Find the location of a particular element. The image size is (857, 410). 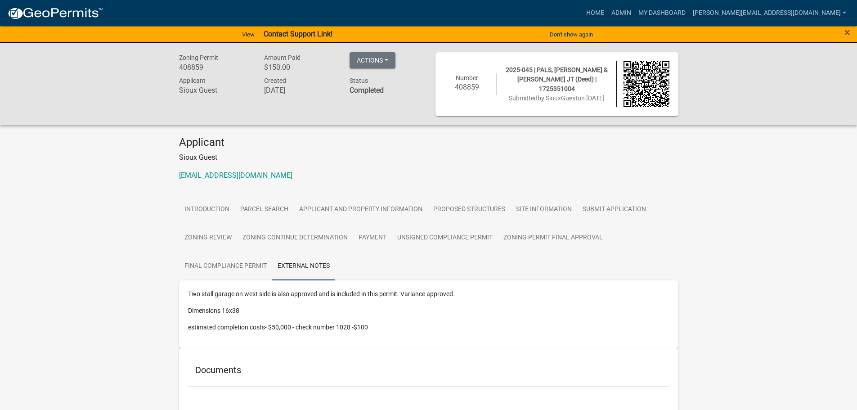

span: Created is located at coordinates (275, 81).